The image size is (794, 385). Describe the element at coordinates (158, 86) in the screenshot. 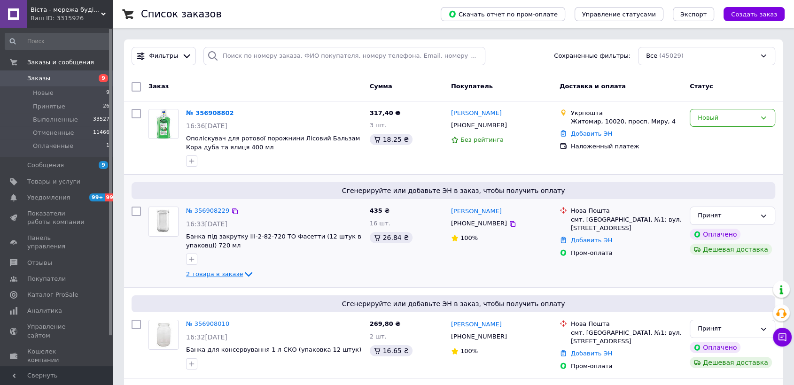

I see `span: Заказ` at that location.